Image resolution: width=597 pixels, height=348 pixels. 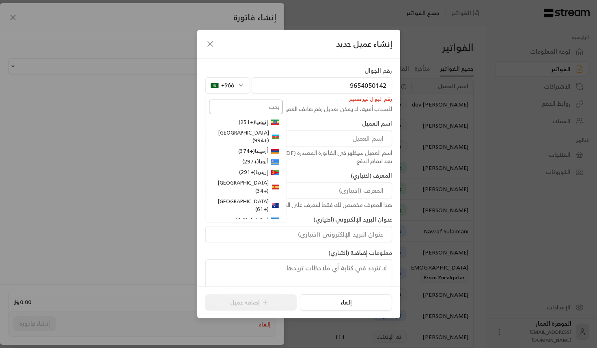 What do you see at coordinates (299, 98) in the screenshot?
I see `div: رقم الجوال غير صحيح` at bounding box center [299, 98].